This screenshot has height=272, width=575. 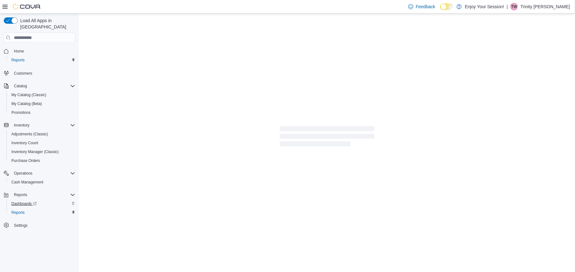 What do you see at coordinates (39, 73) in the screenshot?
I see `button: Customers` at bounding box center [39, 73].